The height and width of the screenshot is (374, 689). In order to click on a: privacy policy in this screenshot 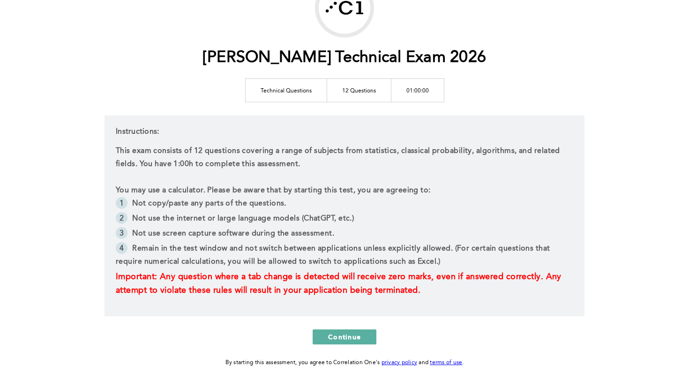, I will do `click(399, 362)`.